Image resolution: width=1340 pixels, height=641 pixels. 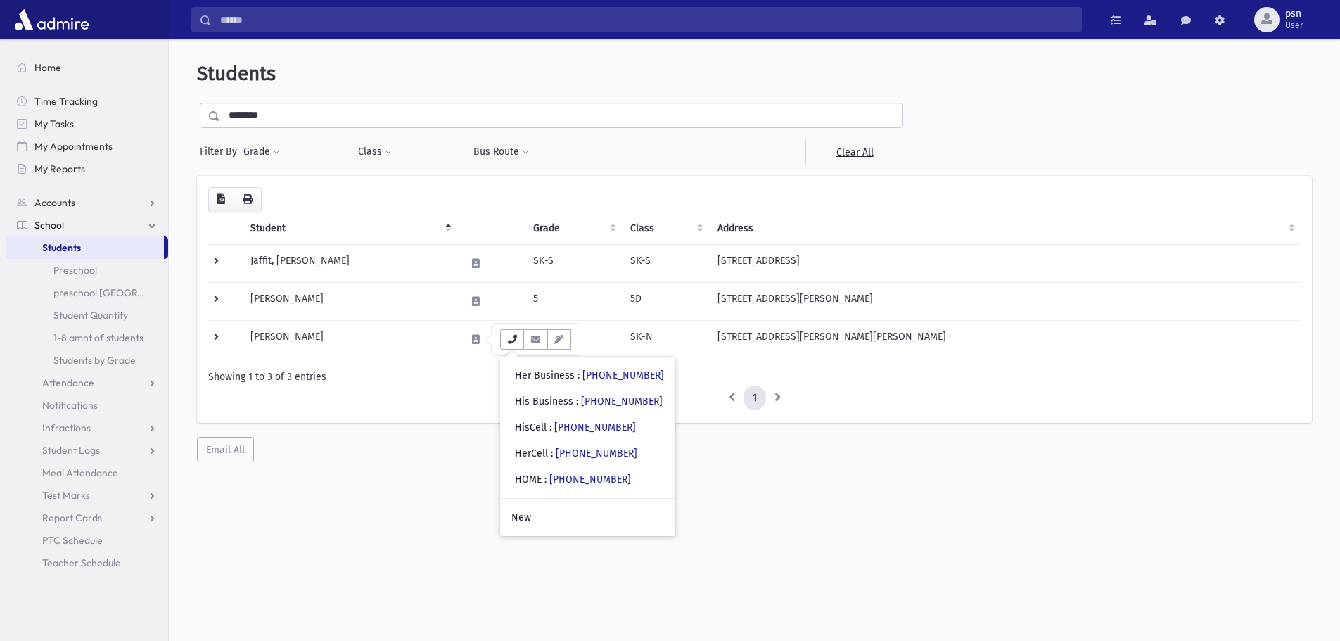 What do you see at coordinates (1004, 229) in the screenshot?
I see `th: Address: activate to sort column ascending` at bounding box center [1004, 229].